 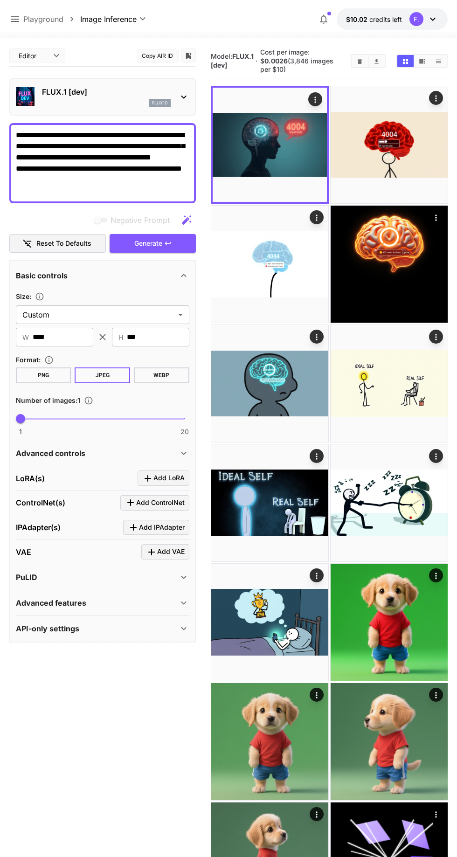 I want to click on button: Download All, so click(x=376, y=61).